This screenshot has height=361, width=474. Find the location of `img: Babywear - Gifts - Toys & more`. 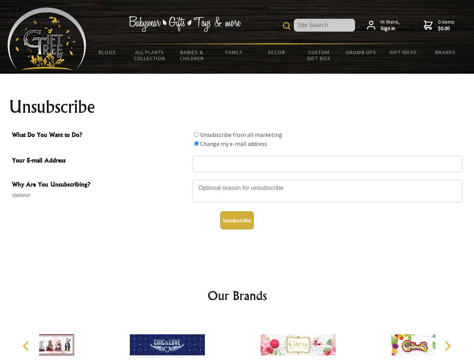

img: Babywear - Gifts - Toys & more is located at coordinates (185, 24).